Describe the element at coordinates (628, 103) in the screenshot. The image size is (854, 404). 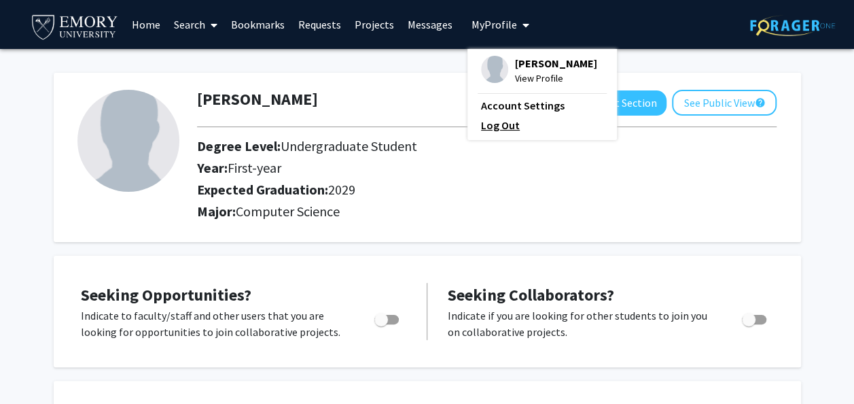
I see `button: Edit Section` at that location.